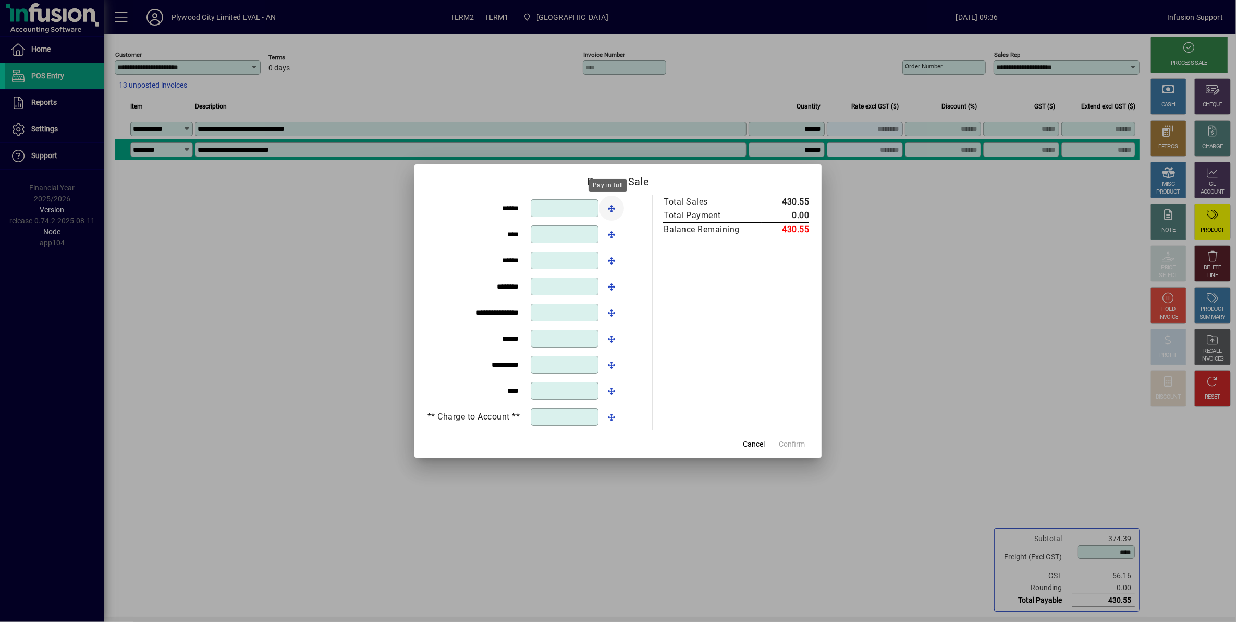 Image resolution: width=1236 pixels, height=622 pixels. Describe the element at coordinates (712, 202) in the screenshot. I see `td: Total Sales` at that location.